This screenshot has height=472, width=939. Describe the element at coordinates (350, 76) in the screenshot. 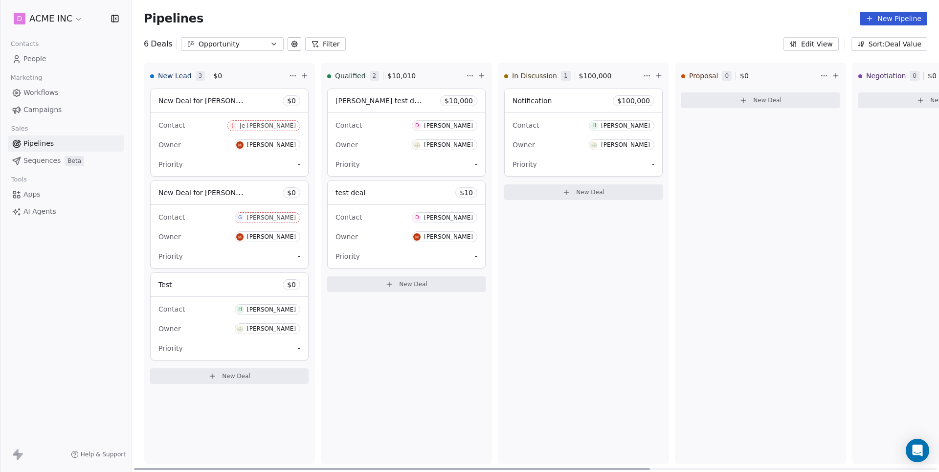

I see `span: Qualified` at that location.